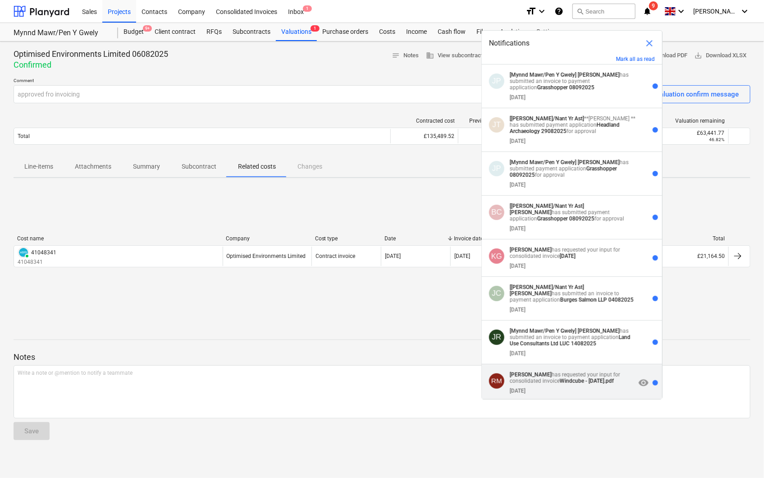 This screenshot has height=478, width=764. Describe the element at coordinates (396, 55) in the screenshot. I see `span: notes` at that location.